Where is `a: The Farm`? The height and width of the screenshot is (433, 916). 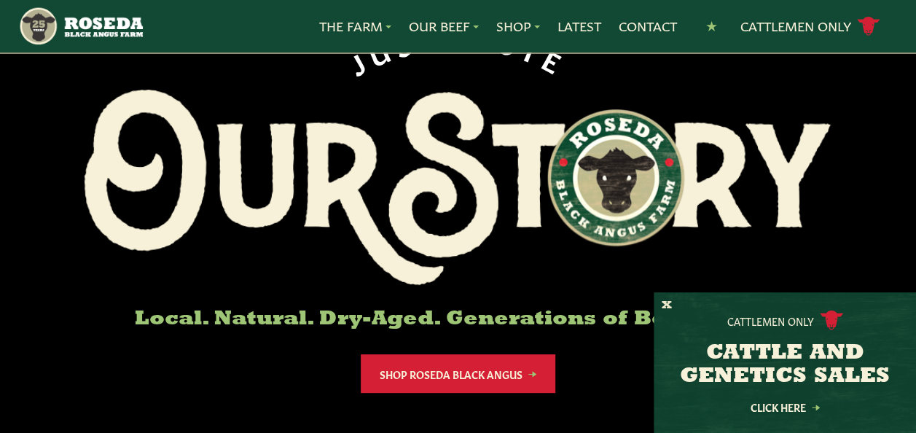
a: The Farm is located at coordinates (355, 26).